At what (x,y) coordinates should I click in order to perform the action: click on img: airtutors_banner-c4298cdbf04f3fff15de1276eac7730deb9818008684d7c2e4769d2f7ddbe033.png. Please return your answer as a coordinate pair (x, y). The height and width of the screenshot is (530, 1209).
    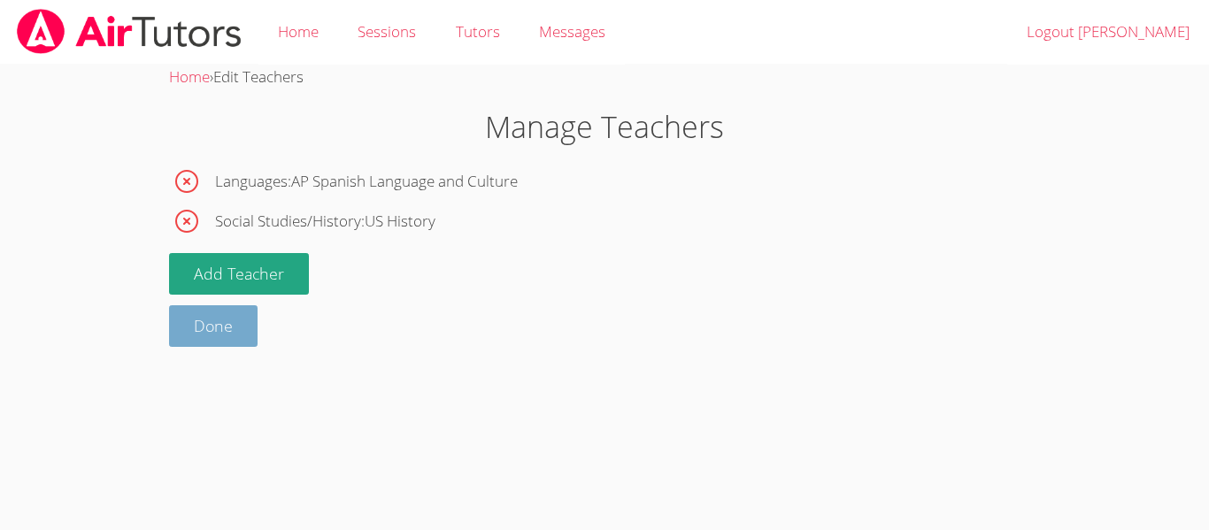
    Looking at the image, I should click on (129, 31).